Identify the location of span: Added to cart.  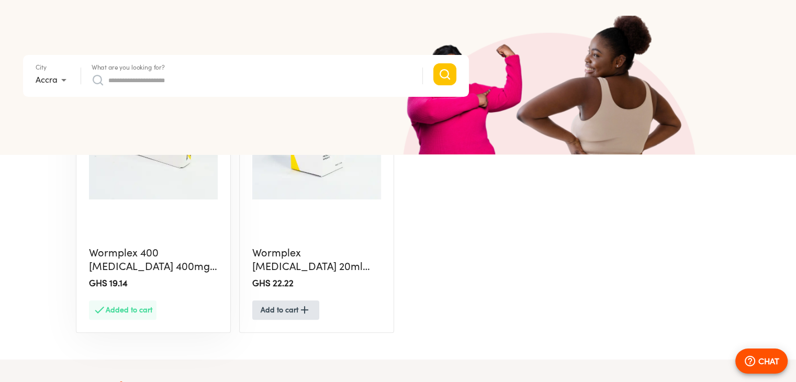
(123, 310).